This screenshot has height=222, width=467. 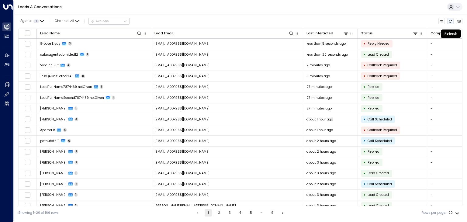 What do you see at coordinates (109, 21) in the screenshot?
I see `div: Button group with a nested menu` at bounding box center [109, 21].